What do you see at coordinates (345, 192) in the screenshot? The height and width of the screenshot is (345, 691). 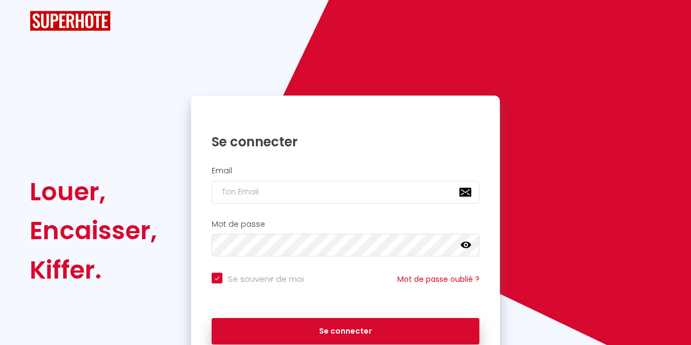 I see `input: Ton Email` at bounding box center [345, 192].